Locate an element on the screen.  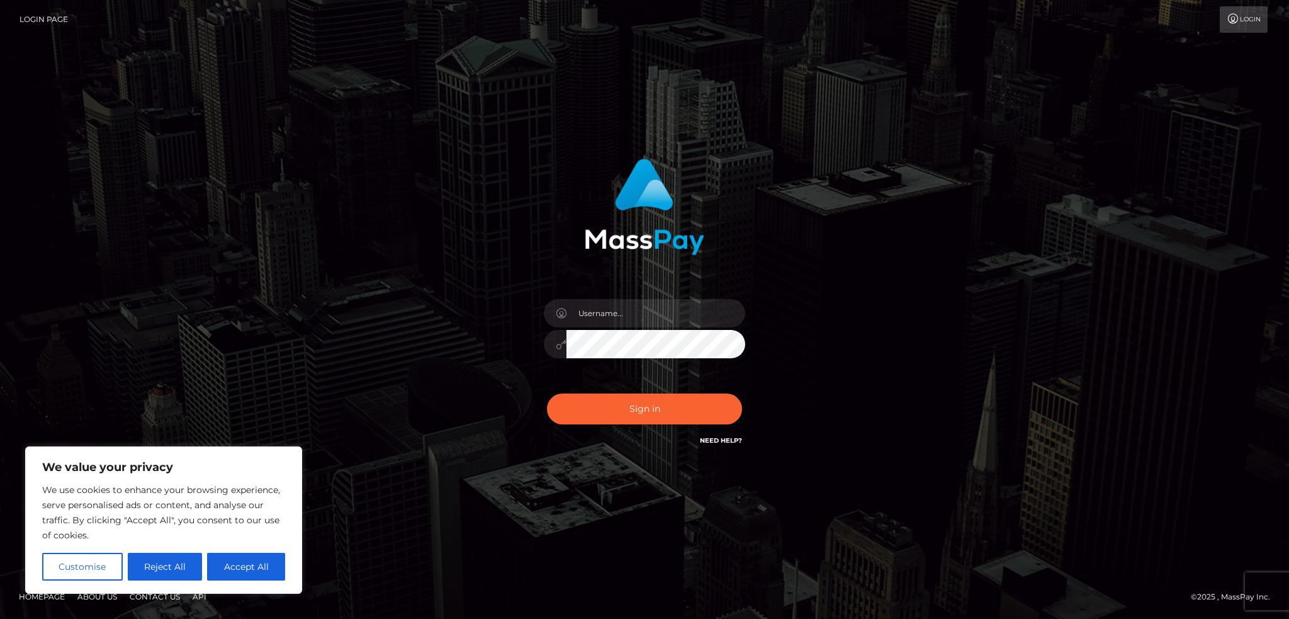
button: Accept All is located at coordinates (246, 567).